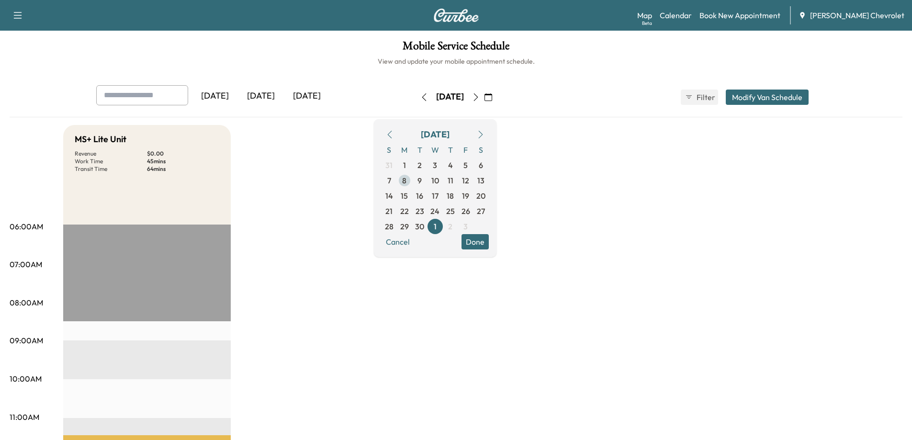 This screenshot has width=912, height=440. I want to click on span: 6, so click(481, 165).